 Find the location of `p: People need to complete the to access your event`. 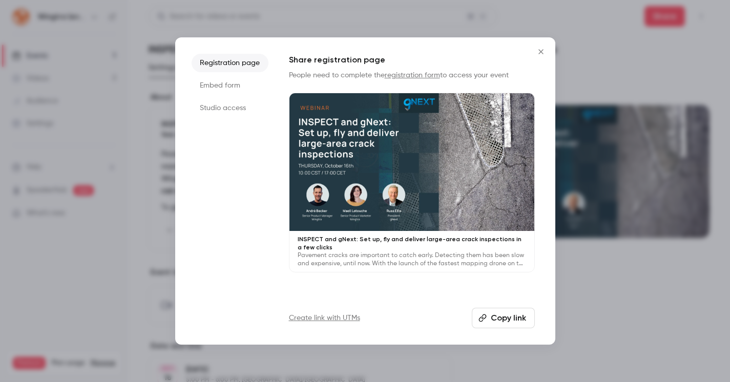

p: People need to complete the to access your event is located at coordinates (412, 75).